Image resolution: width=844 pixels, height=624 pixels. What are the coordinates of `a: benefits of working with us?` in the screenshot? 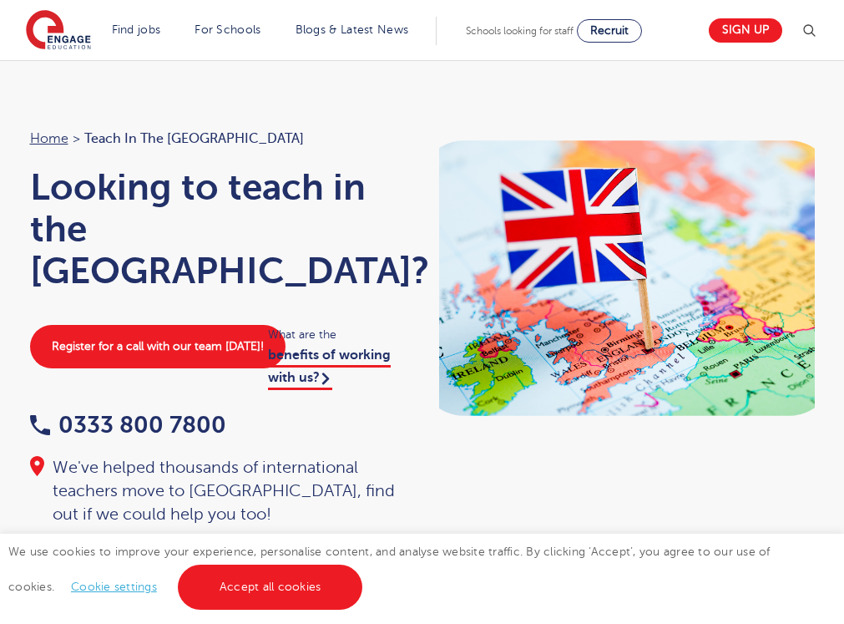 It's located at (329, 368).